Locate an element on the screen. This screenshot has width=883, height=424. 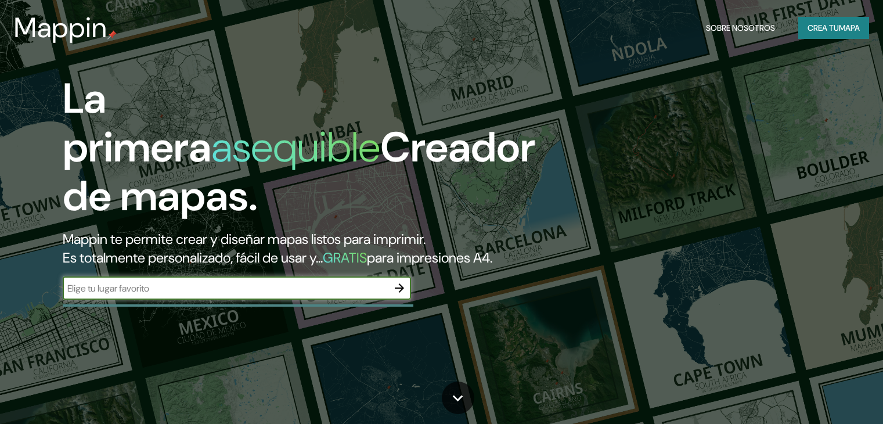
font: La primera is located at coordinates (137, 122).